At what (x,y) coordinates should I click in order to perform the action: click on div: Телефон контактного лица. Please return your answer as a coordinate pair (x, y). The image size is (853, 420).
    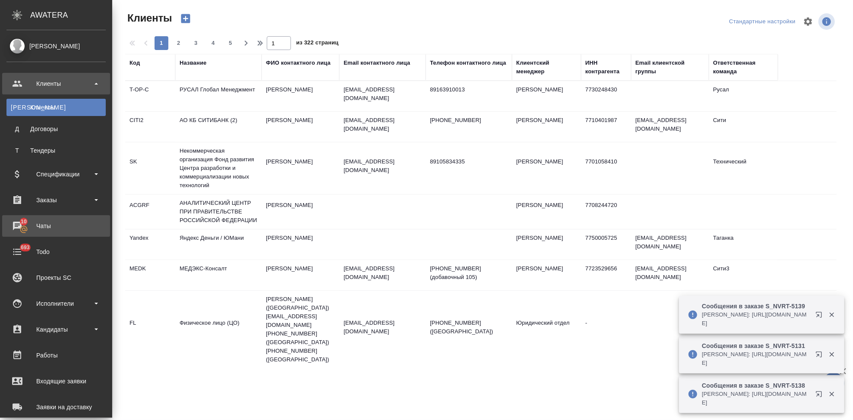
    Looking at the image, I should click on (468, 63).